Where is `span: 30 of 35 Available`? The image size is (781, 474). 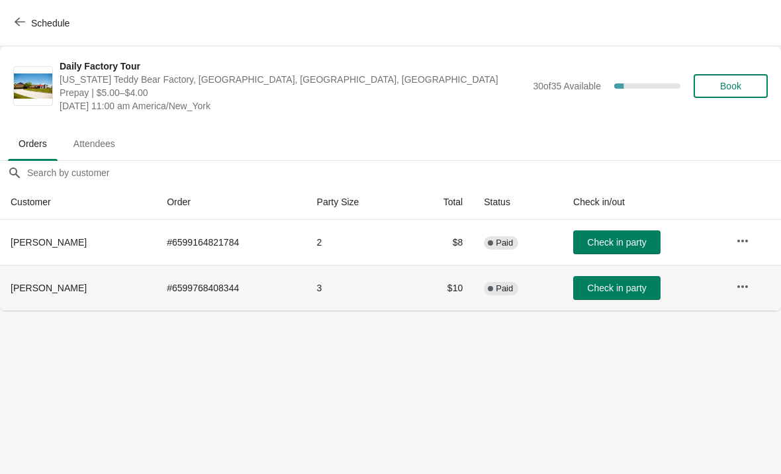 span: 30 of 35 Available is located at coordinates (567, 86).